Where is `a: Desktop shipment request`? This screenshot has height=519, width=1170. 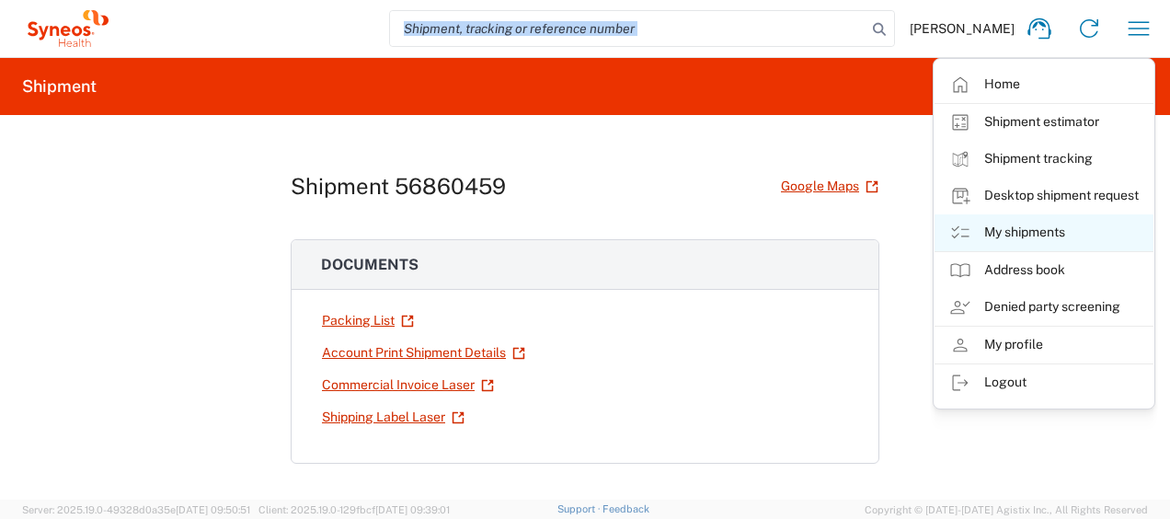
a: Desktop shipment request is located at coordinates (1044, 196).